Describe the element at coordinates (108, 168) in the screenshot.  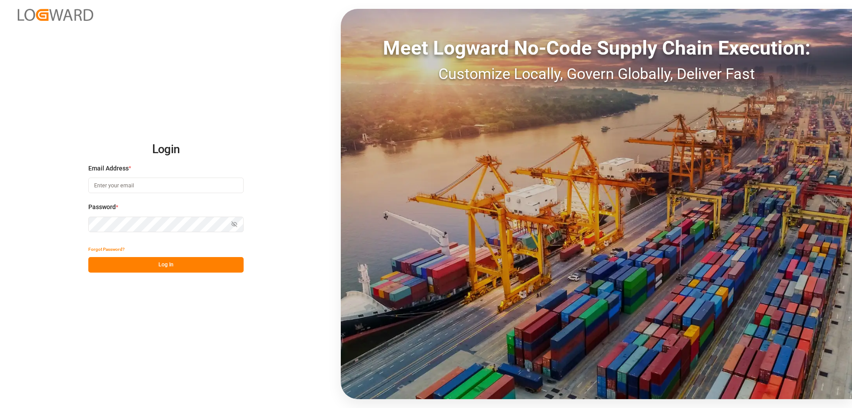
I see `span: Email Address` at that location.